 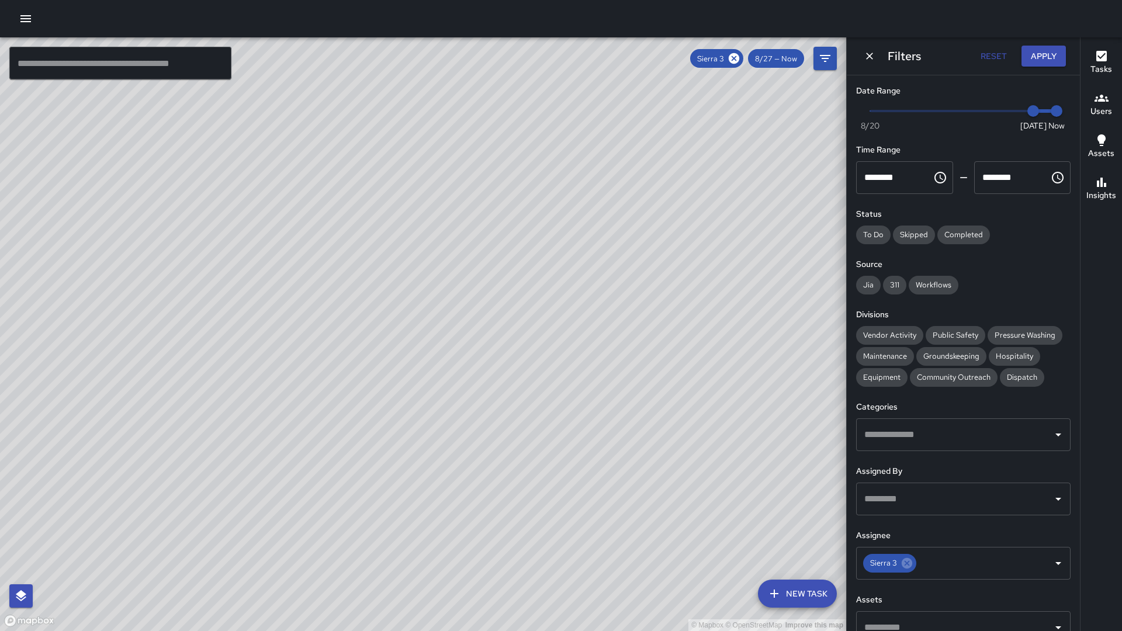 What do you see at coordinates (964, 234) in the screenshot?
I see `span: Completed` at bounding box center [964, 234].